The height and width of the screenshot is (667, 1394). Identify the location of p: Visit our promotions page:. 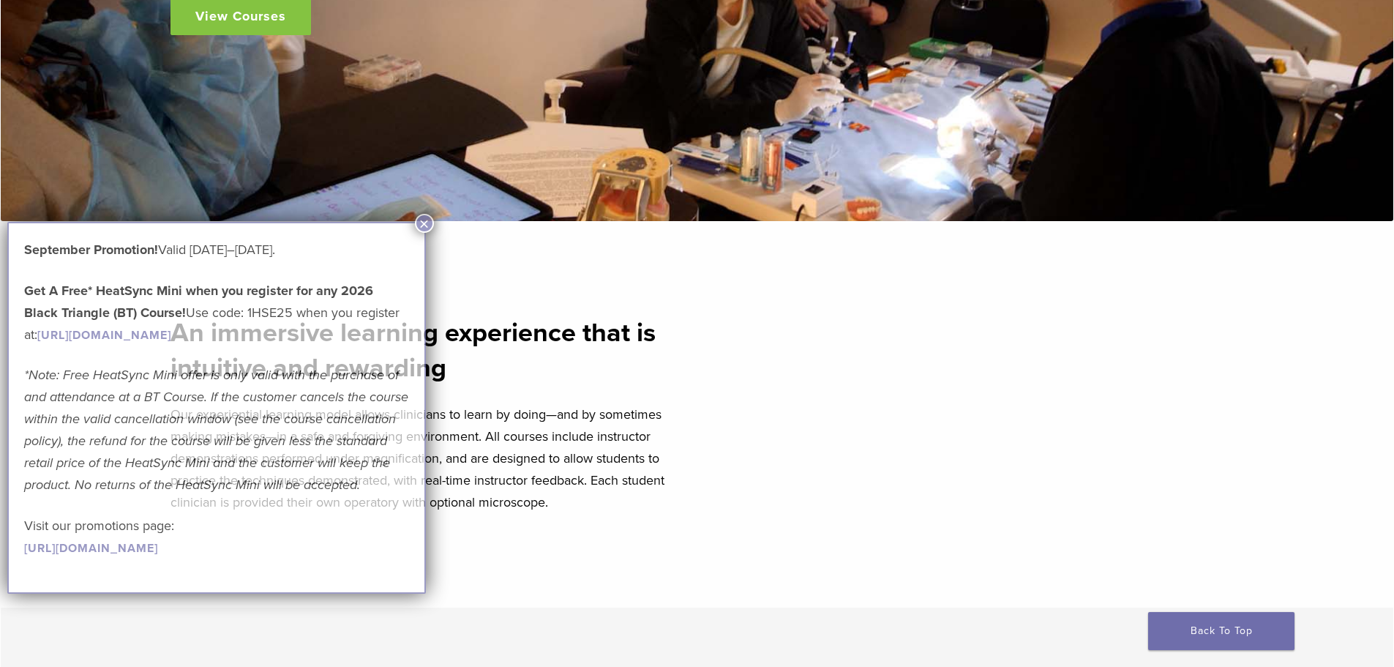
(217, 537).